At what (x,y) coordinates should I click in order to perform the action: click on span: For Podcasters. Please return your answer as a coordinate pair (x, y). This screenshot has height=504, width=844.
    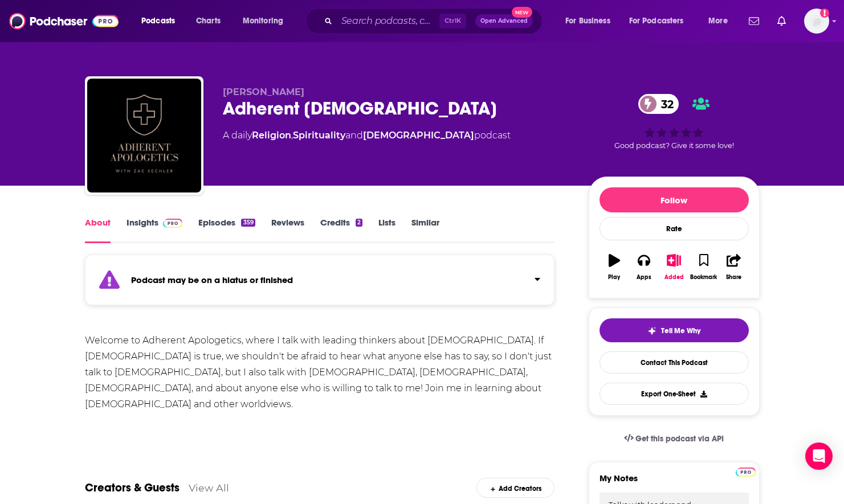
    Looking at the image, I should click on (656, 21).